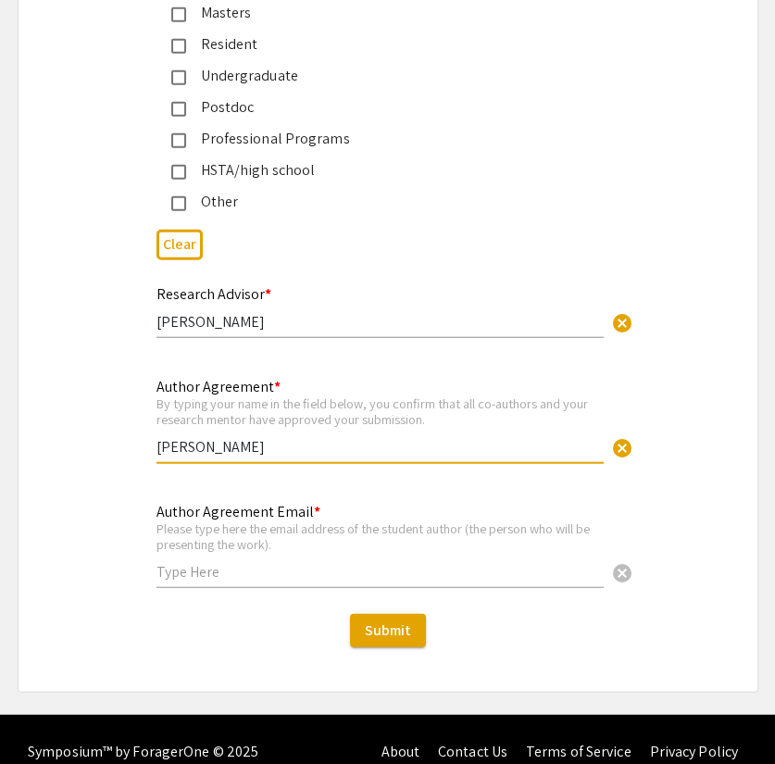 The height and width of the screenshot is (764, 775). Describe the element at coordinates (694, 751) in the screenshot. I see `a: Privacy Policy` at that location.